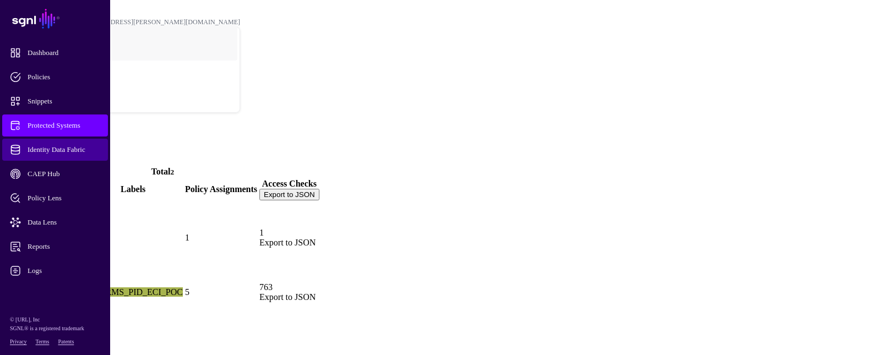  What do you see at coordinates (55, 150) in the screenshot?
I see `a: Identity Data Fabric` at bounding box center [55, 150].